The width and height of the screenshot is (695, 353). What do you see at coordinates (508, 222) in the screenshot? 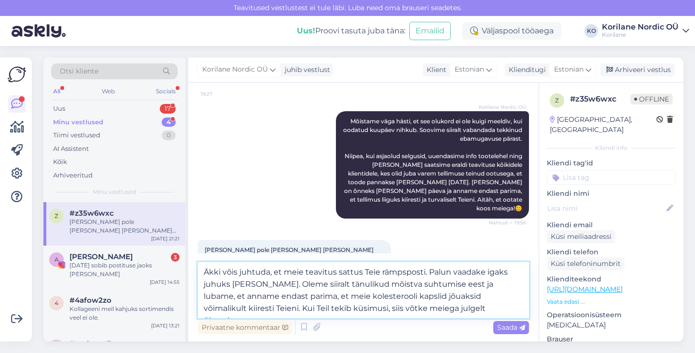
I see `span: Nähtud ✓ 19:56` at bounding box center [508, 222].